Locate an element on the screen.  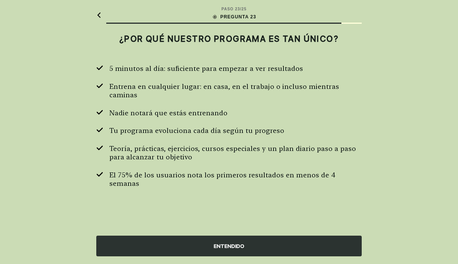
span: Tu programa evoluciona cada día según tu progreso is located at coordinates (197, 131).